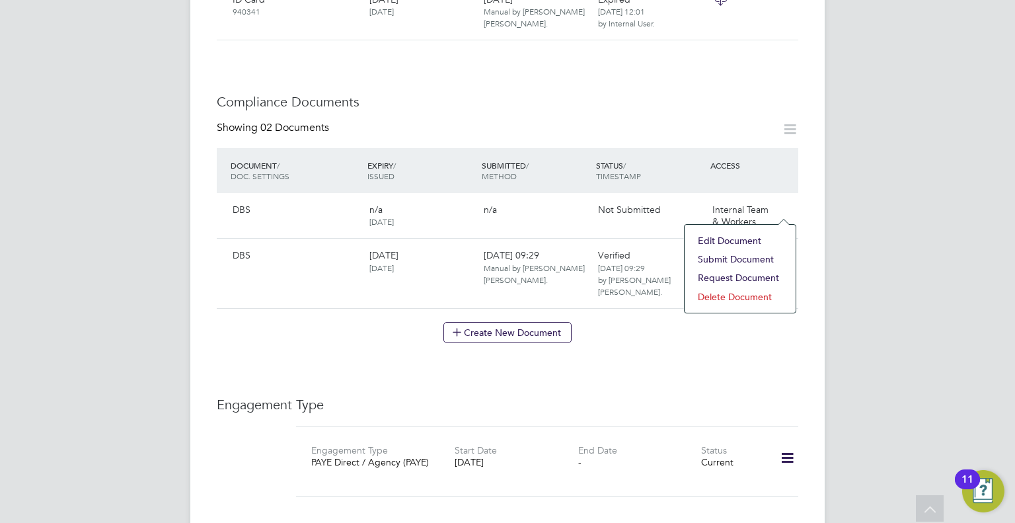 This screenshot has height=523, width=1015. Describe the element at coordinates (535, 170) in the screenshot. I see `div: SUBMITTED` at that location.